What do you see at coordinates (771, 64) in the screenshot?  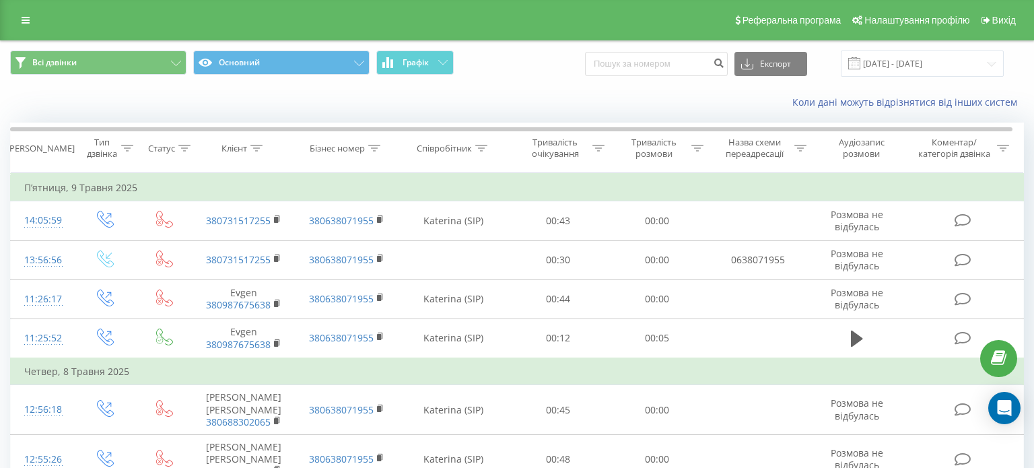 I see `button: Експорт` at bounding box center [771, 64].